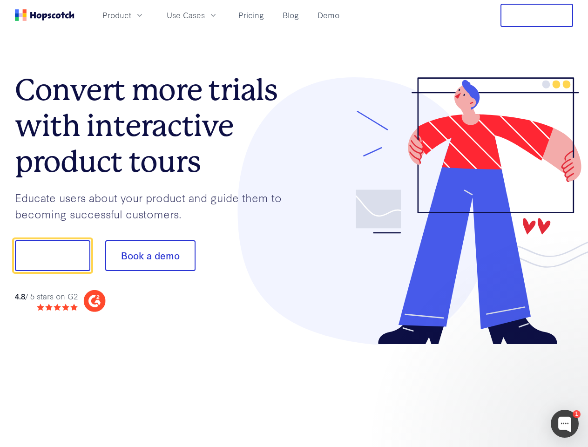  Describe the element at coordinates (154, 205) in the screenshot. I see `p: Educate users about your product and guide them to becoming successful customers.` at that location.